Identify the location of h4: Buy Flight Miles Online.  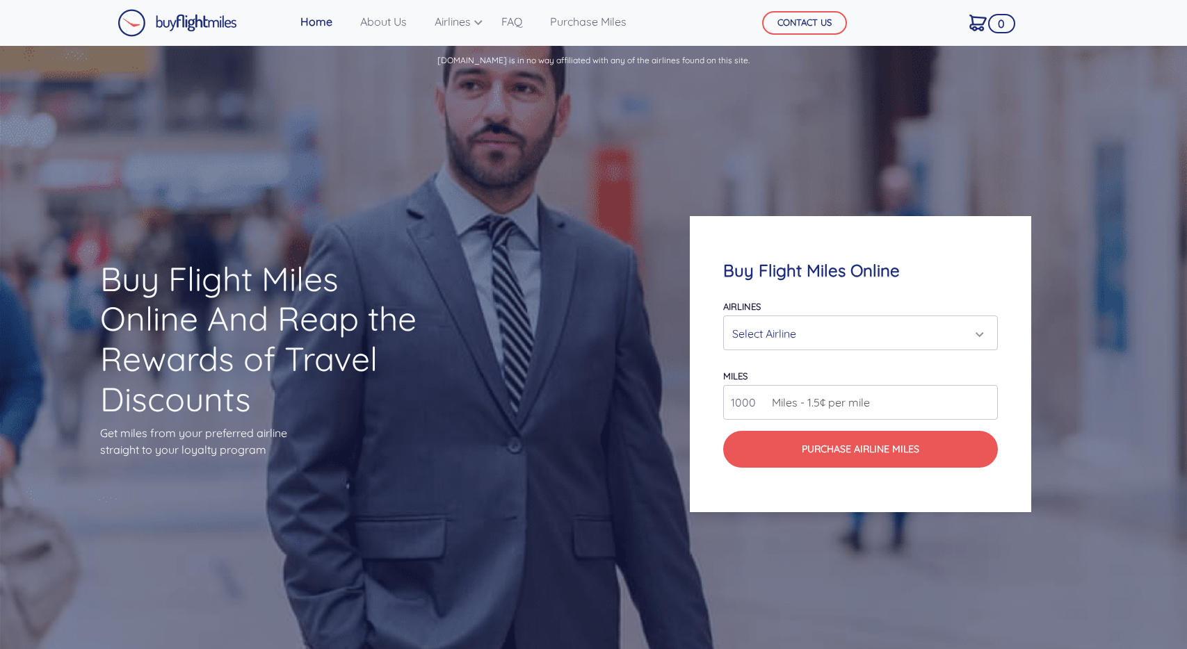
(860, 270).